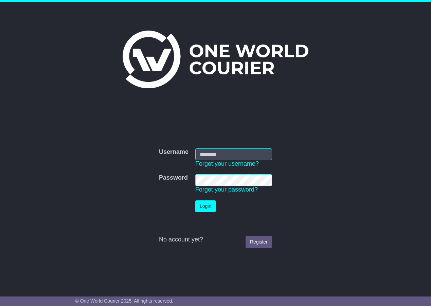  I want to click on button: Login, so click(205, 206).